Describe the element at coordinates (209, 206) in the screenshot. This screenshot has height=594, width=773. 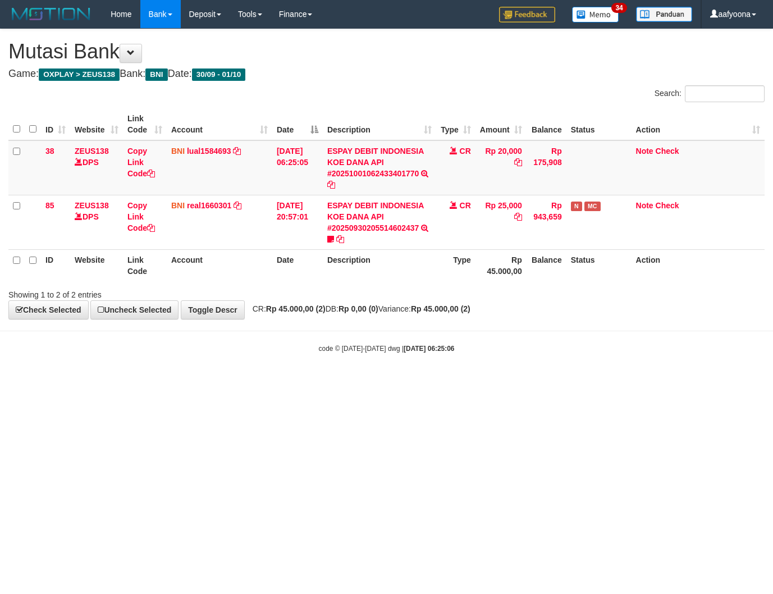
I see `a: real1660301` at that location.